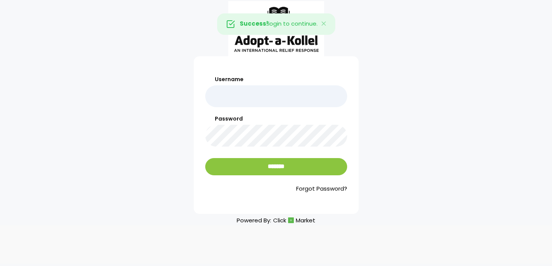 The width and height of the screenshot is (552, 266). I want to click on a: ClickMarket, so click(294, 220).